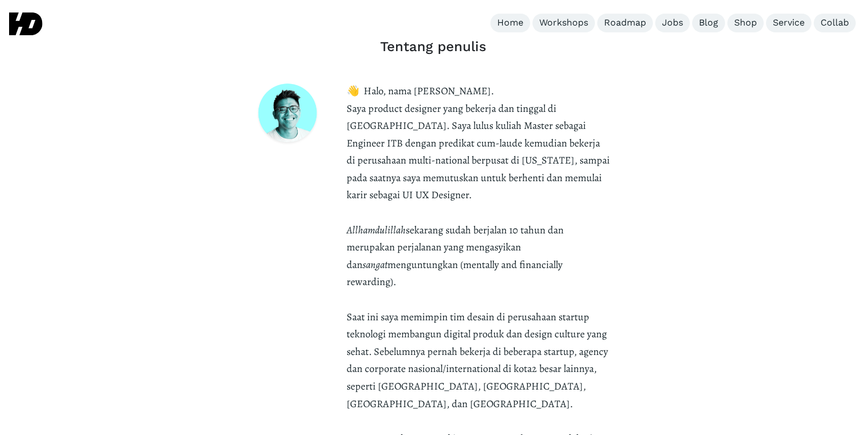 The image size is (866, 435). Describe the element at coordinates (708, 23) in the screenshot. I see `a: Blog` at that location.